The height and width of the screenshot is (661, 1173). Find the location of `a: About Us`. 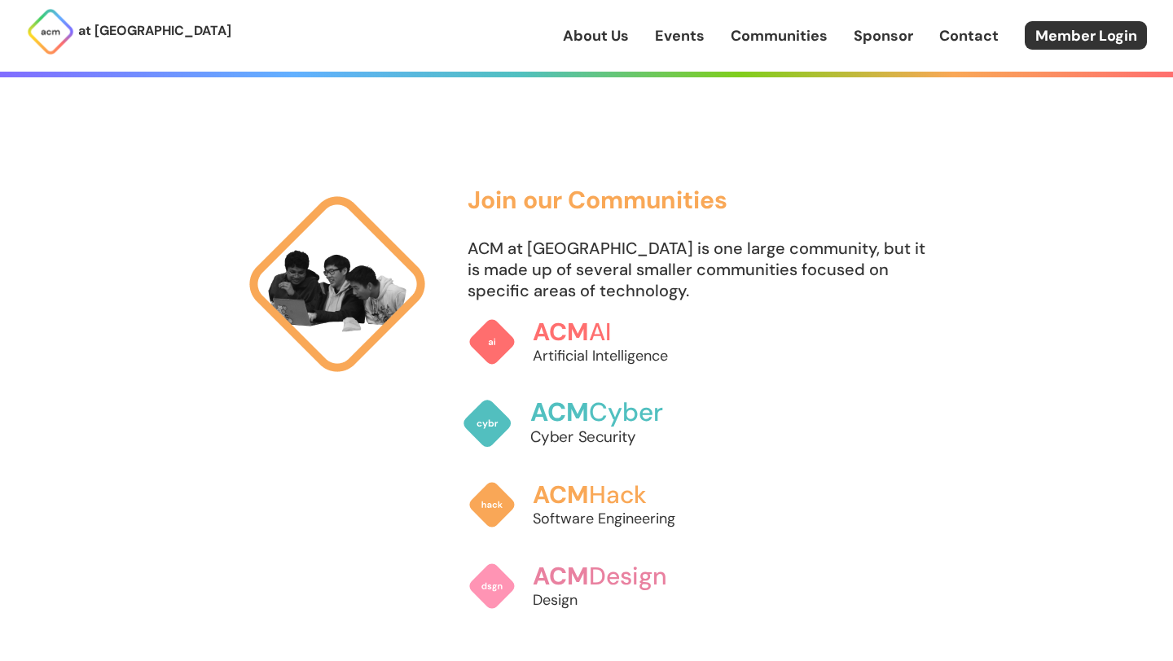

a: About Us is located at coordinates (595, 36).